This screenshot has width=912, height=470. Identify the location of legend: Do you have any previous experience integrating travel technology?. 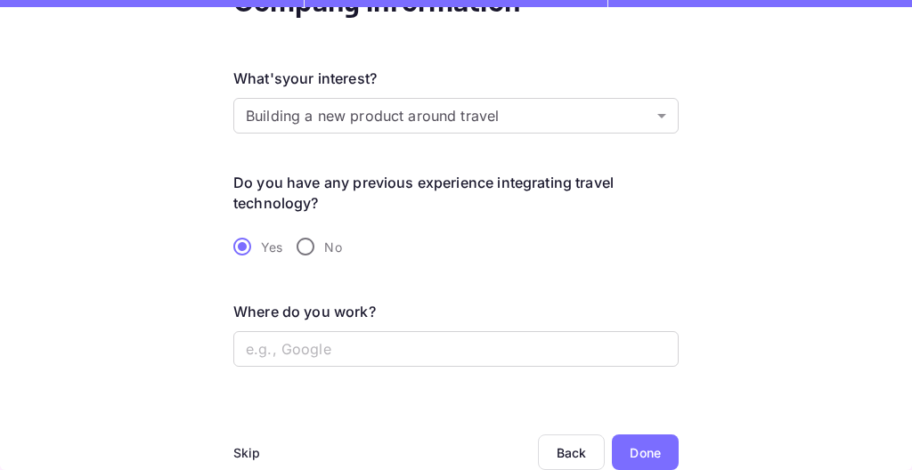
(456, 193).